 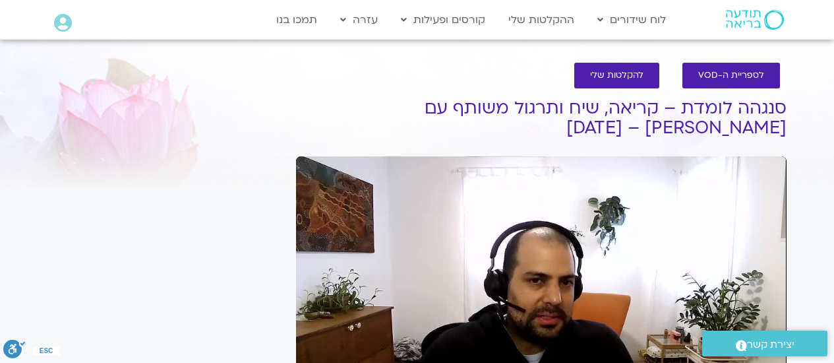 What do you see at coordinates (359, 20) in the screenshot?
I see `a: עזרה` at bounding box center [359, 20].